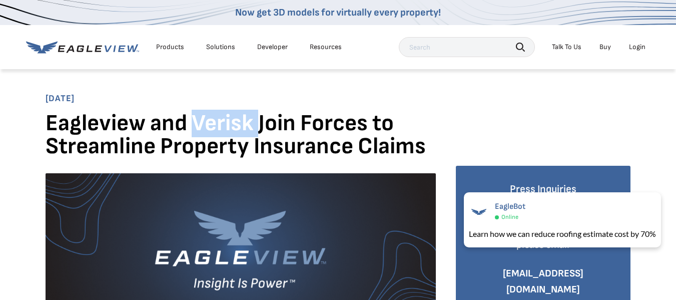 This screenshot has height=300, width=676. What do you see at coordinates (241, 139) in the screenshot?
I see `h1: Eagleview and Verisk Join Forces to Streamline Property Insurance Claims` at bounding box center [241, 139].